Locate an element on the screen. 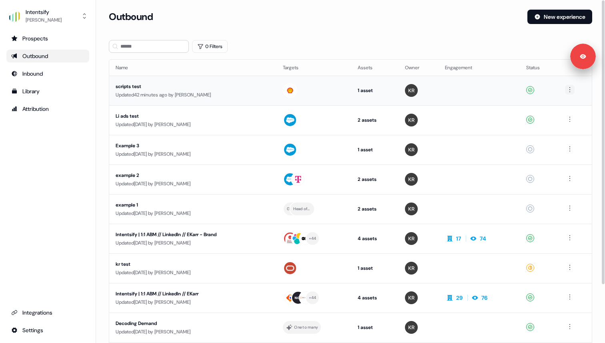  div: Li ads test is located at coordinates (191, 116).